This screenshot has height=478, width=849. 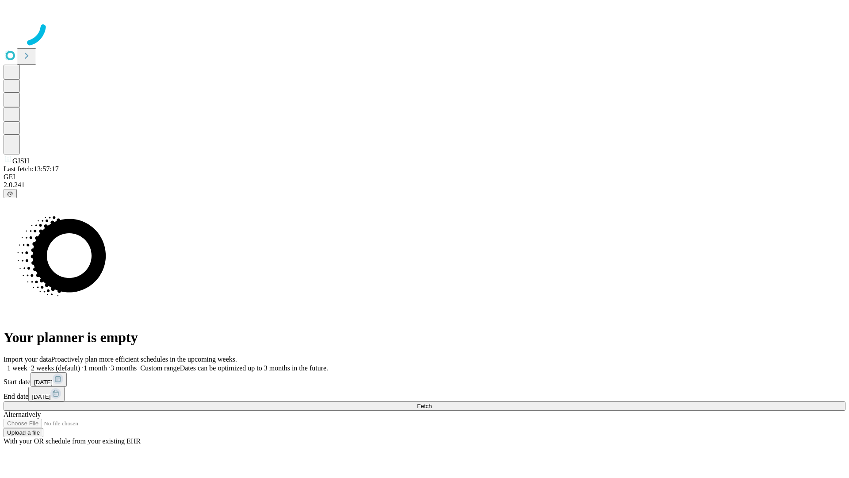 What do you see at coordinates (95, 368) in the screenshot?
I see `span: 1 month` at bounding box center [95, 368].